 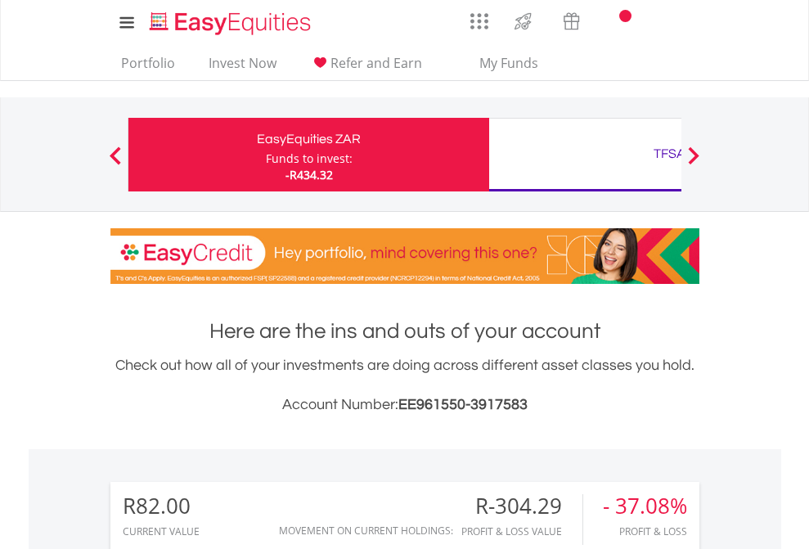 I want to click on h1: Here are the ins and outs of your account, so click(x=405, y=331).